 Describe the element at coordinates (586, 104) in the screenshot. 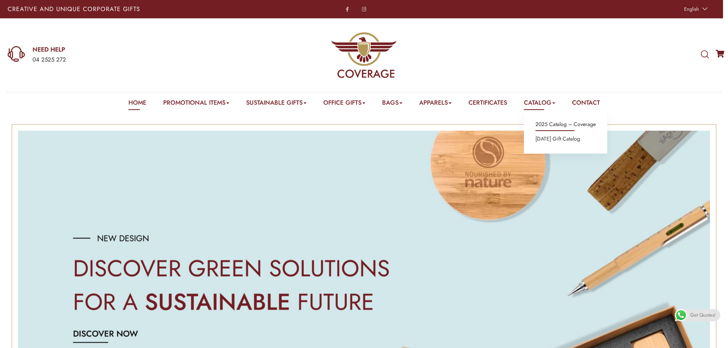

I see `a: Contact` at that location.